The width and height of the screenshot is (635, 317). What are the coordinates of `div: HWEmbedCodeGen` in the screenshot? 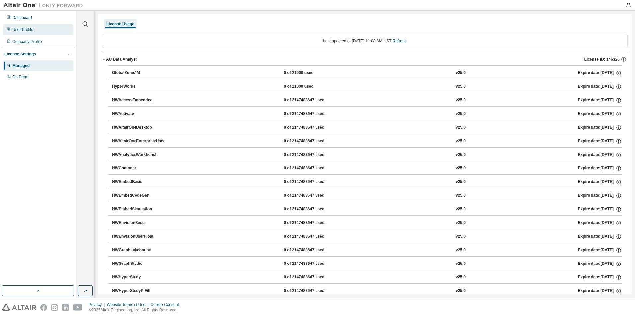 It's located at (142, 196).